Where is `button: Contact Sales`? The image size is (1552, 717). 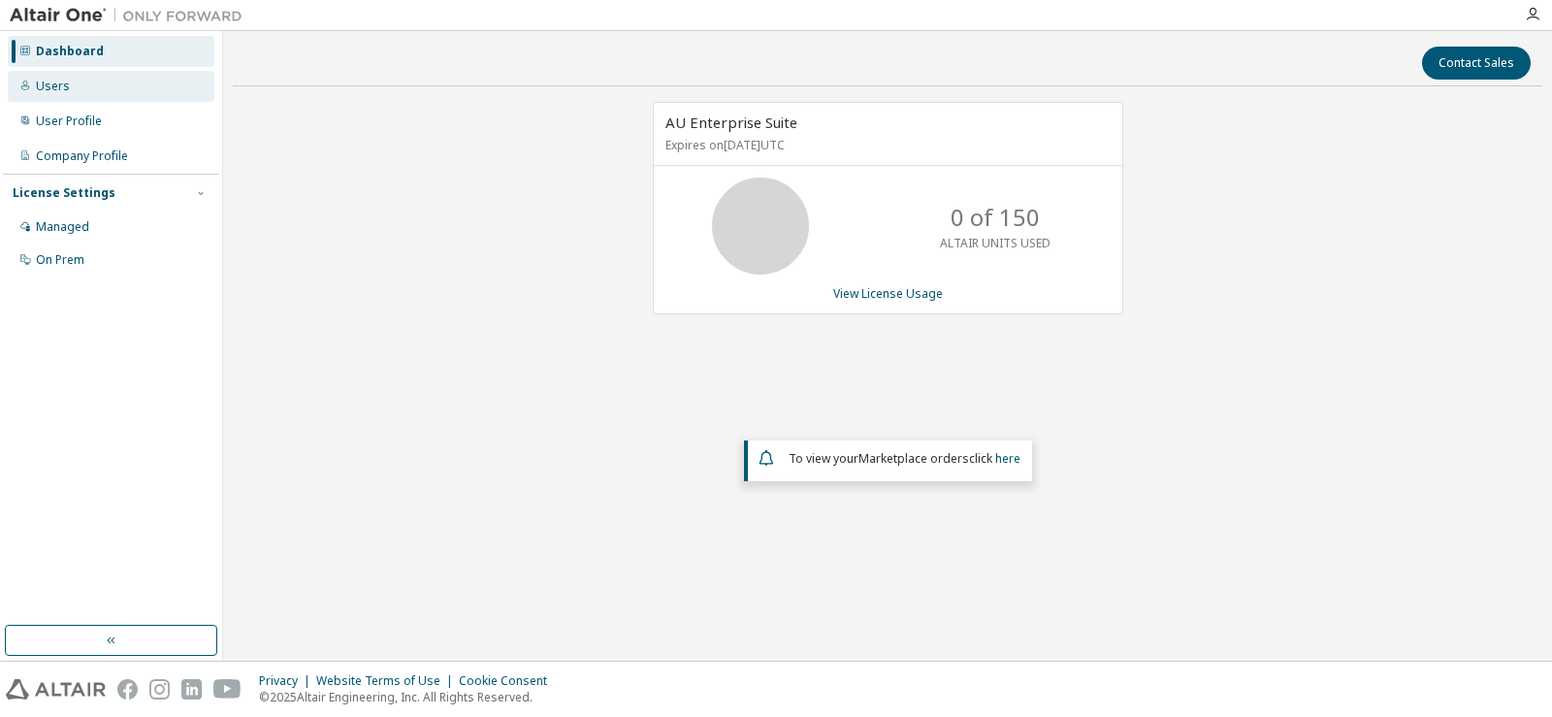 button: Contact Sales is located at coordinates (1476, 63).